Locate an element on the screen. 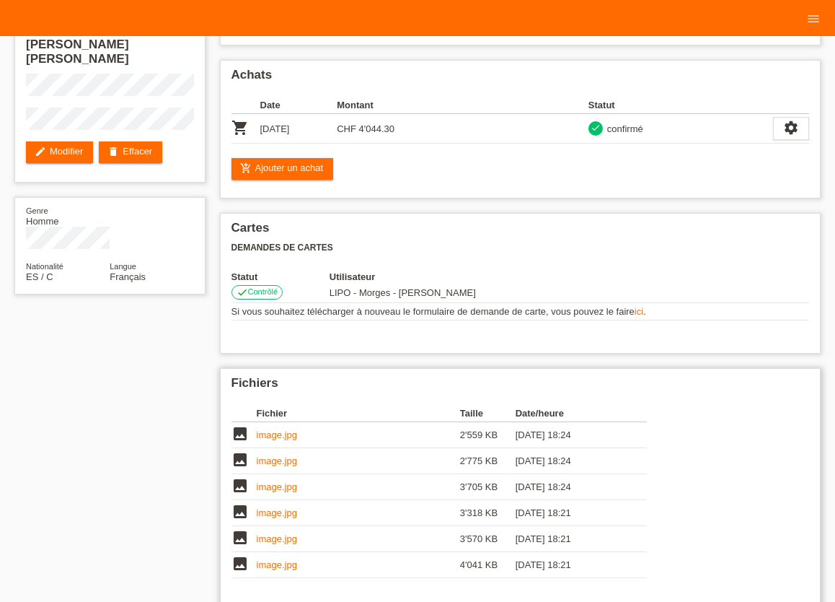 This screenshot has width=835, height=602. i: add_shopping_cart is located at coordinates (246, 168).